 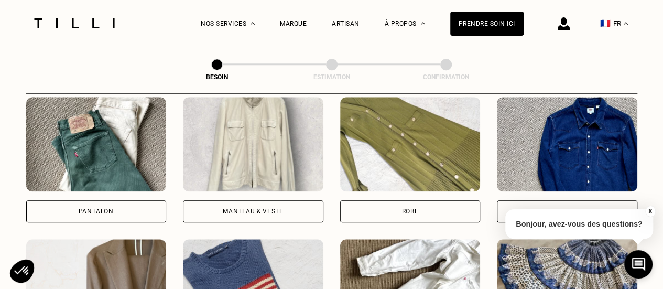 I want to click on div: Confirmation, so click(x=446, y=77).